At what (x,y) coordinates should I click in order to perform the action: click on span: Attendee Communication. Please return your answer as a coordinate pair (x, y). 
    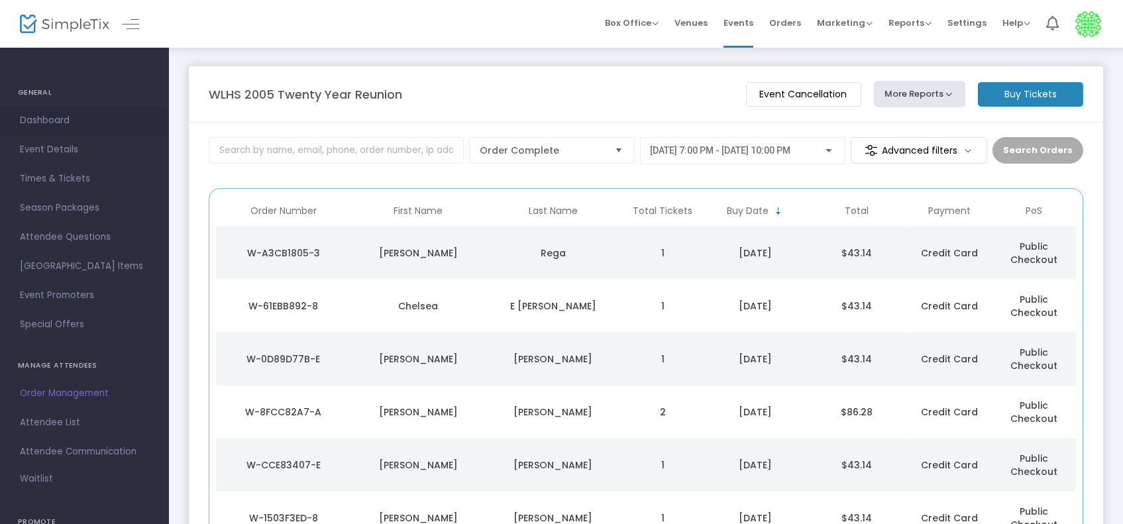
    Looking at the image, I should click on (84, 452).